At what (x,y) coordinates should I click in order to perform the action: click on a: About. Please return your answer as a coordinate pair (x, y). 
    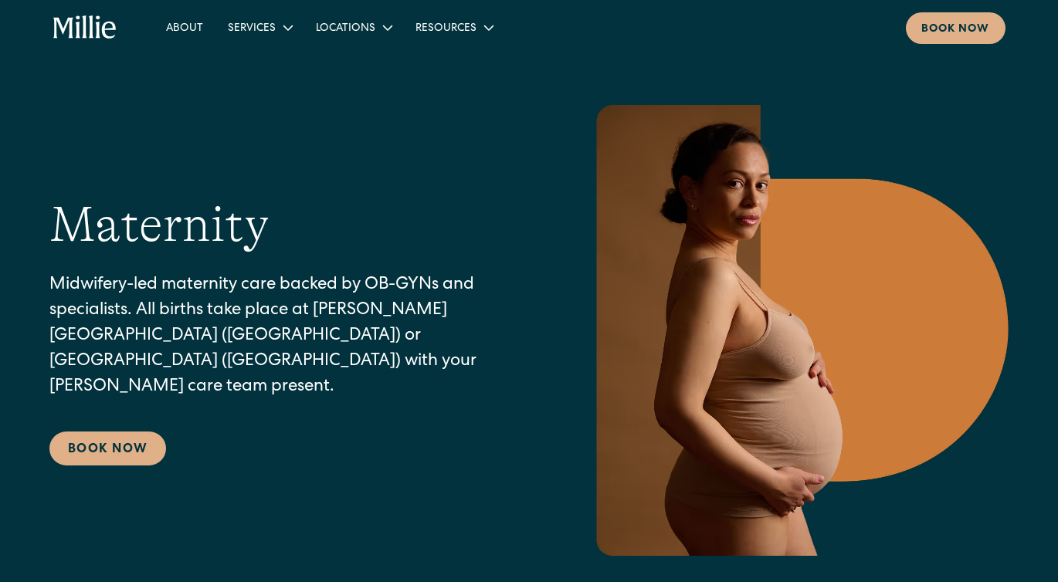
    Looking at the image, I should click on (185, 27).